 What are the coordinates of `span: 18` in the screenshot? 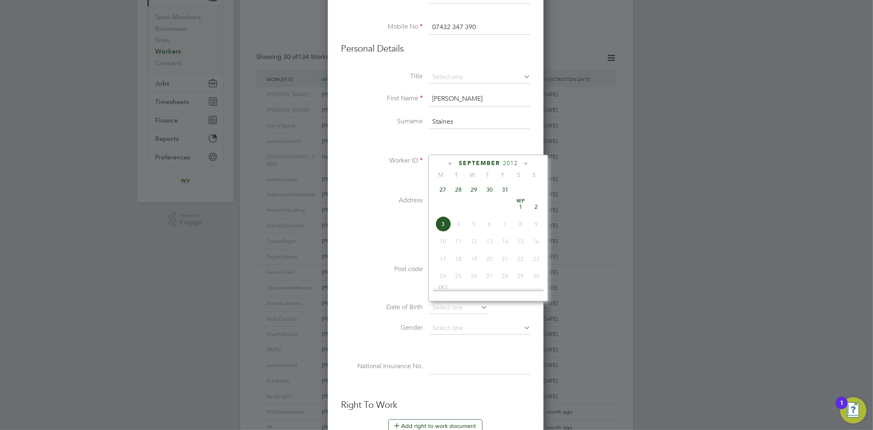 It's located at (458, 259).